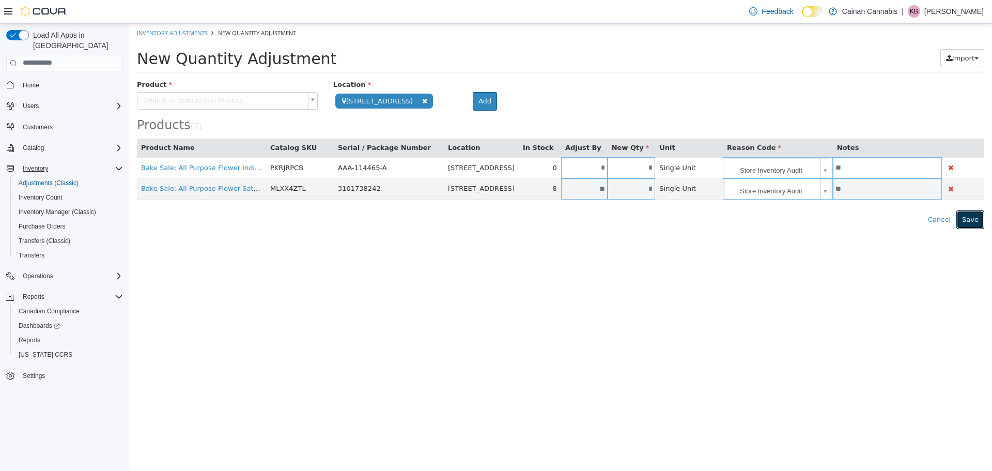 The width and height of the screenshot is (992, 471). I want to click on button: Unit, so click(539, 124).